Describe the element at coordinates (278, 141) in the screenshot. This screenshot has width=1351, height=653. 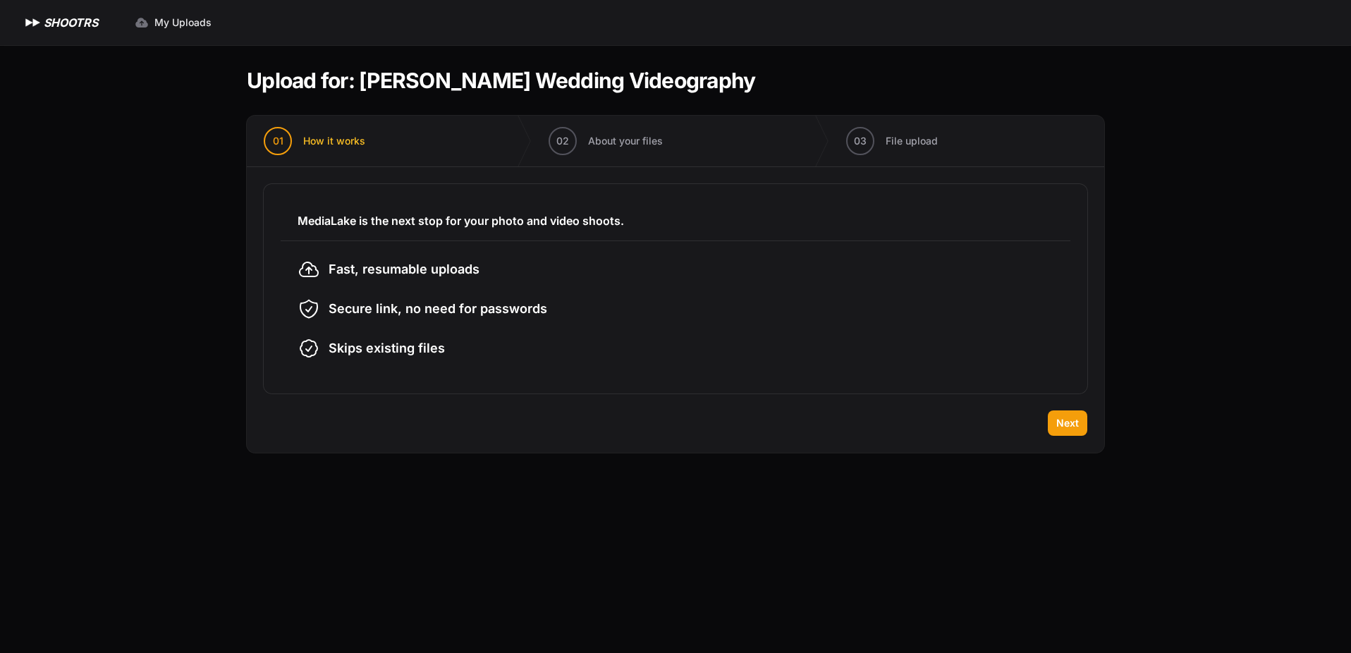
I see `span: 01` at that location.